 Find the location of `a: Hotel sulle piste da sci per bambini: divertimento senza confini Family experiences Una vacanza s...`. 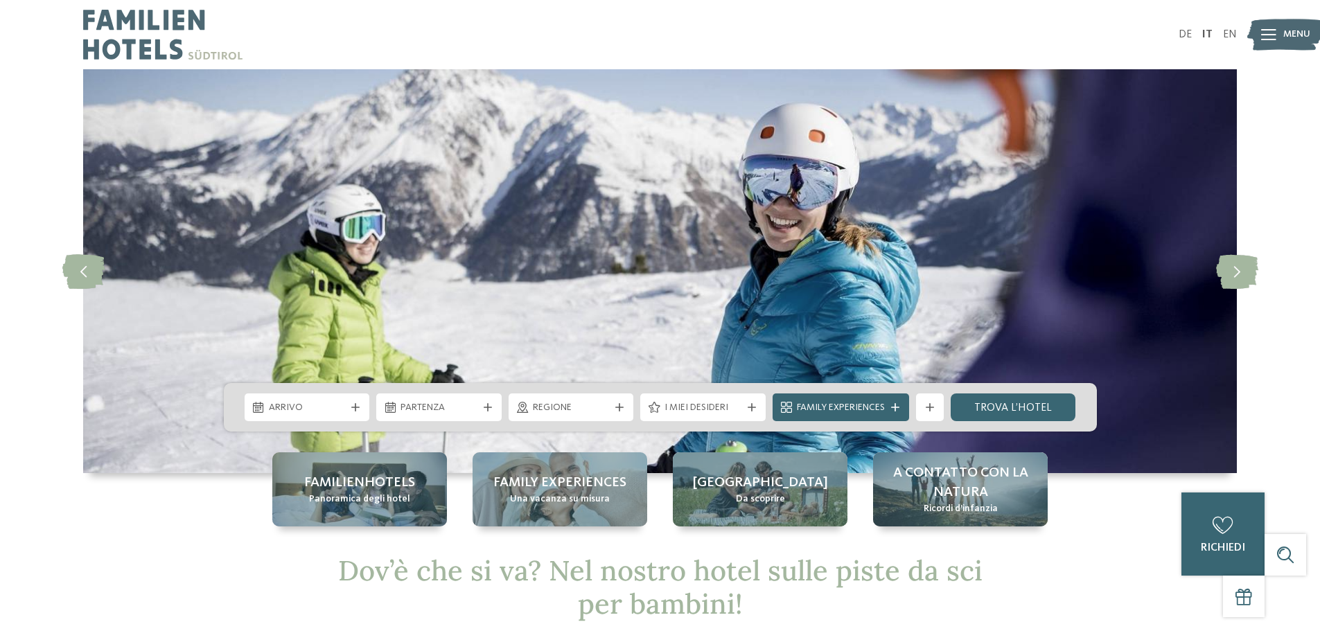

a: Hotel sulle piste da sci per bambini: divertimento senza confini Family experiences Una vacanza s... is located at coordinates (560, 489).